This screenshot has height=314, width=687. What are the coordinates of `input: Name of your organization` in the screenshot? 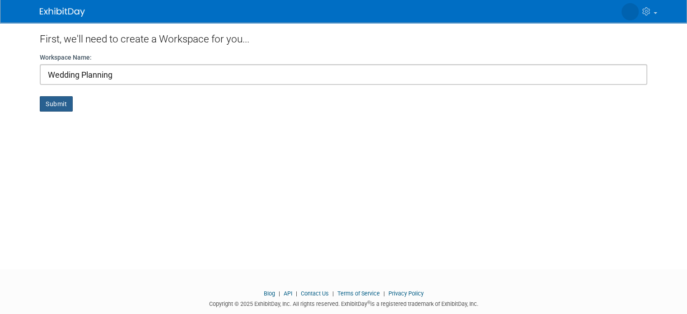 It's located at (343, 75).